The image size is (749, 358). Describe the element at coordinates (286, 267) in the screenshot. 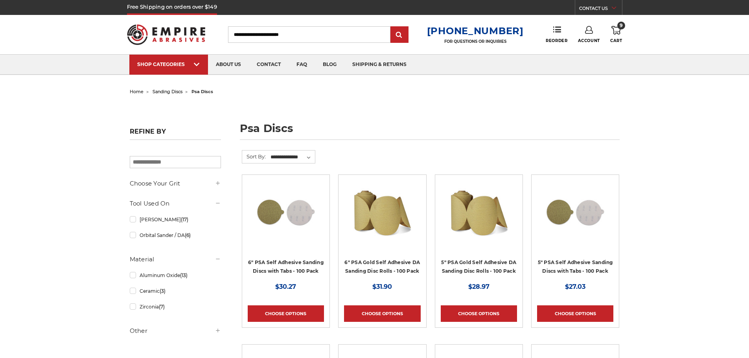

I see `a: 6" PSA Self Adhesive Sanding Discs with Tabs - 100 Pack` at that location.